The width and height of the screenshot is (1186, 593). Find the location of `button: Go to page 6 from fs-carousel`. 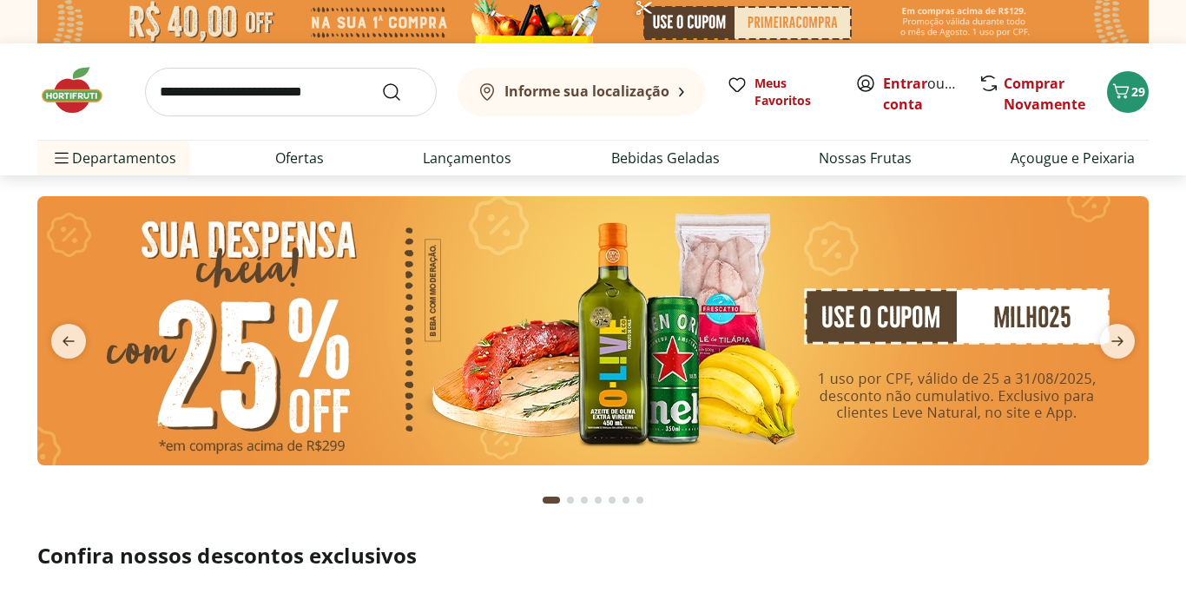

button: Go to page 6 from fs-carousel is located at coordinates (626, 500).